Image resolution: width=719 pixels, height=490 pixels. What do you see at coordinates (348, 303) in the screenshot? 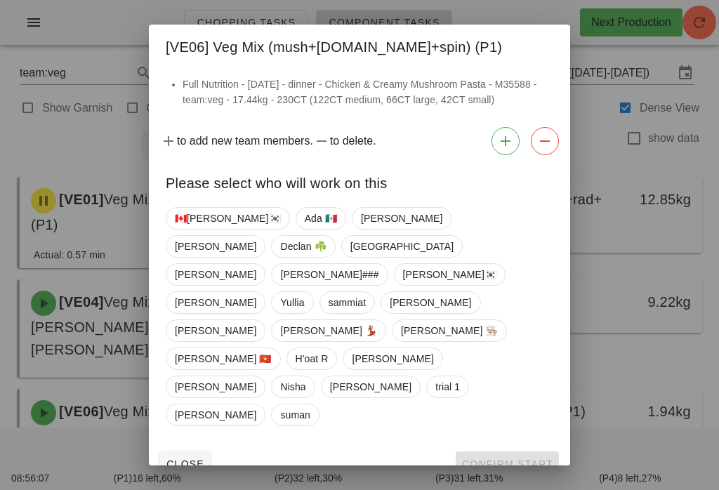
I see `span: sammiat` at bounding box center [348, 303].